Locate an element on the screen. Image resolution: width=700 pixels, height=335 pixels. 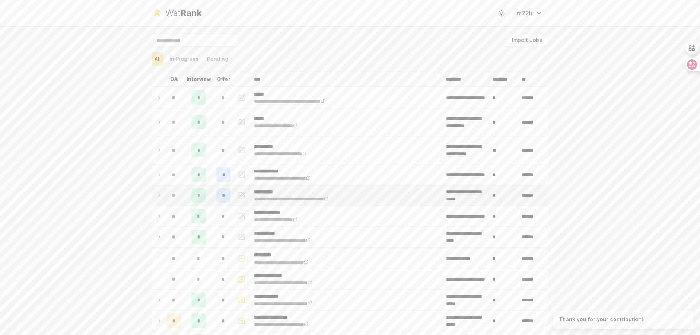
span: m22lu is located at coordinates (525, 13).